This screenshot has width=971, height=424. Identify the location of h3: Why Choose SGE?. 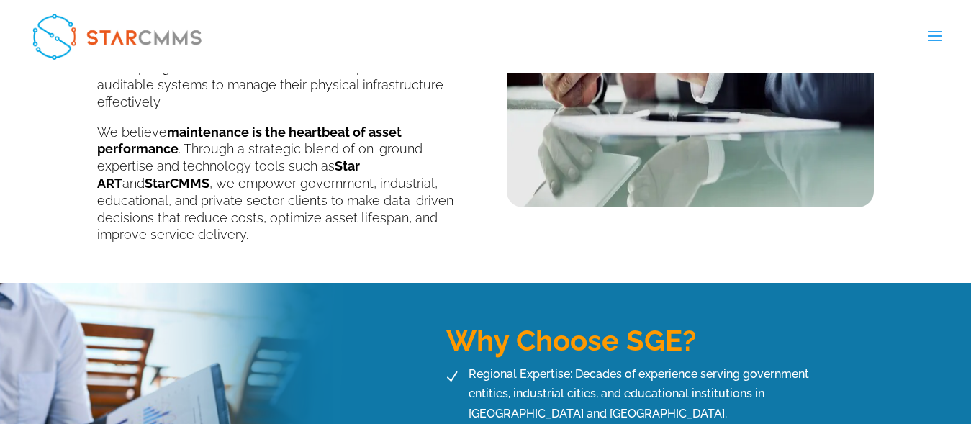
(660, 344).